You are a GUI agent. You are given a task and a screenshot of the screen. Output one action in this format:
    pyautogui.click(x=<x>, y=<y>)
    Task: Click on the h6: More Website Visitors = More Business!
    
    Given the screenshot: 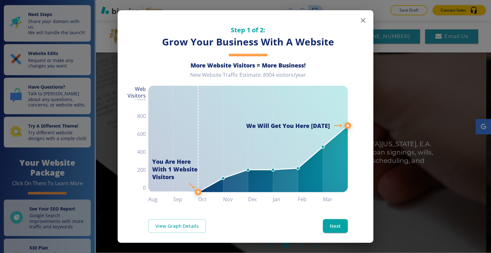 What is the action you would take?
    pyautogui.click(x=248, y=65)
    